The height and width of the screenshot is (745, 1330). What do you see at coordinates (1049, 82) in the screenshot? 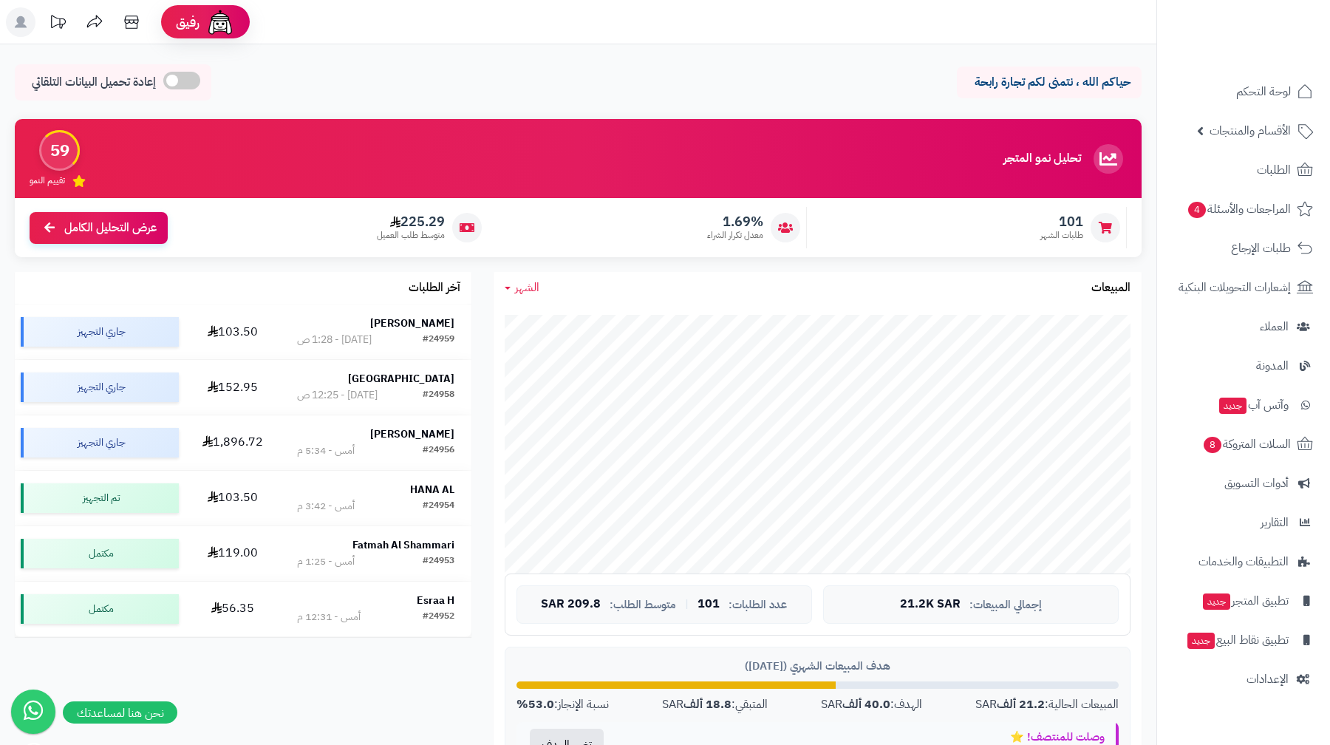
I see `p: حياكم الله ، نتمنى لكم تجارة رابحة` at bounding box center [1049, 82].